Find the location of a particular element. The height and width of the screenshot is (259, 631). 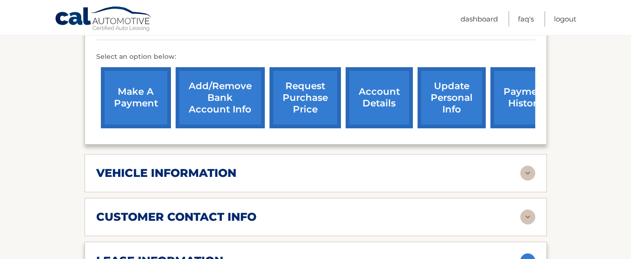

a: update personal info is located at coordinates (452, 98).